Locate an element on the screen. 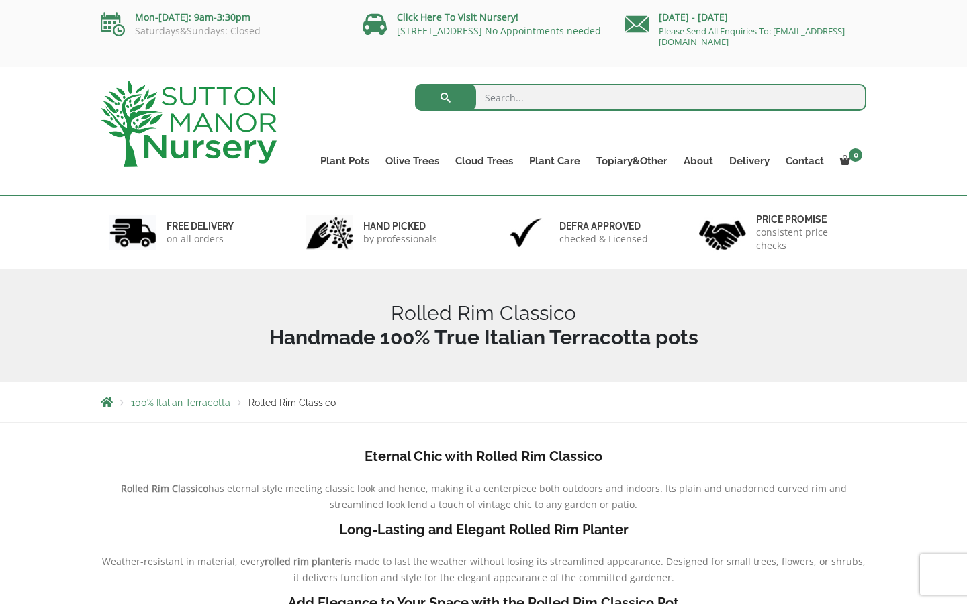 The image size is (967, 604). b: Eternal Chic with Rolled Rim Classico is located at coordinates (483, 456).